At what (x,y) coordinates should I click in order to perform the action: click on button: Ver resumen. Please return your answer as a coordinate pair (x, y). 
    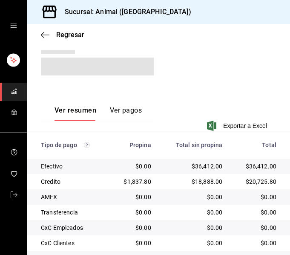
    Looking at the image, I should click on (75, 113).